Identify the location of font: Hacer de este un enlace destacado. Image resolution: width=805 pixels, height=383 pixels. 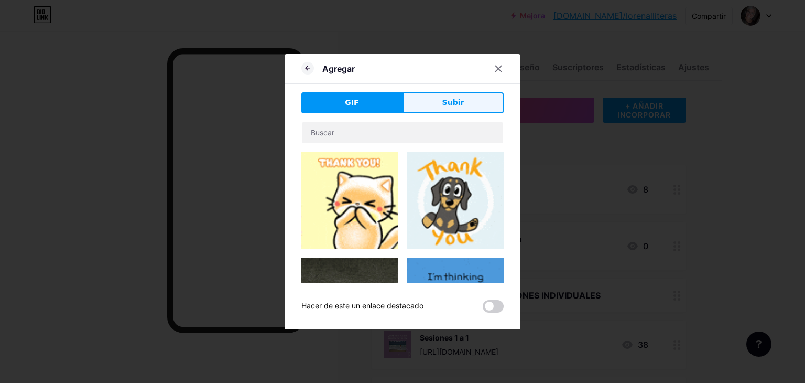
(362, 305).